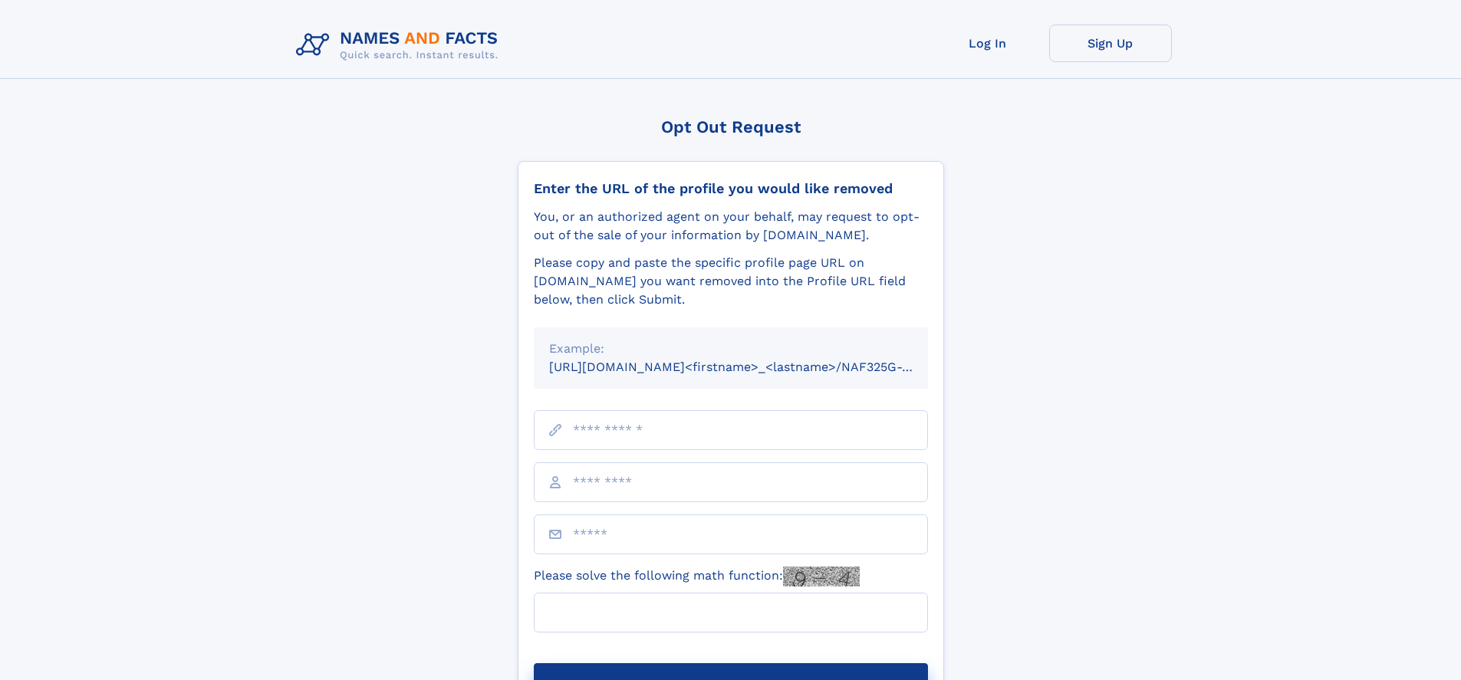 The height and width of the screenshot is (680, 1461). What do you see at coordinates (731, 189) in the screenshot?
I see `div: Enter the URL of the profile you would like removed` at bounding box center [731, 189].